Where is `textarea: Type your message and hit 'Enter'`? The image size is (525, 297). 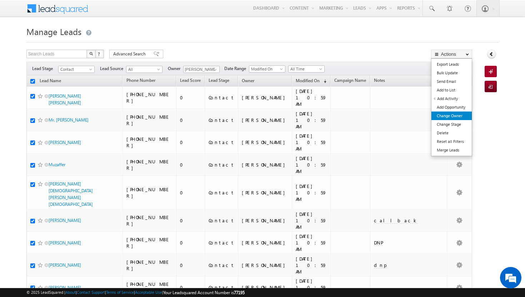
textarea: Type your message and hit 'Enter' is located at coordinates (70, 140).